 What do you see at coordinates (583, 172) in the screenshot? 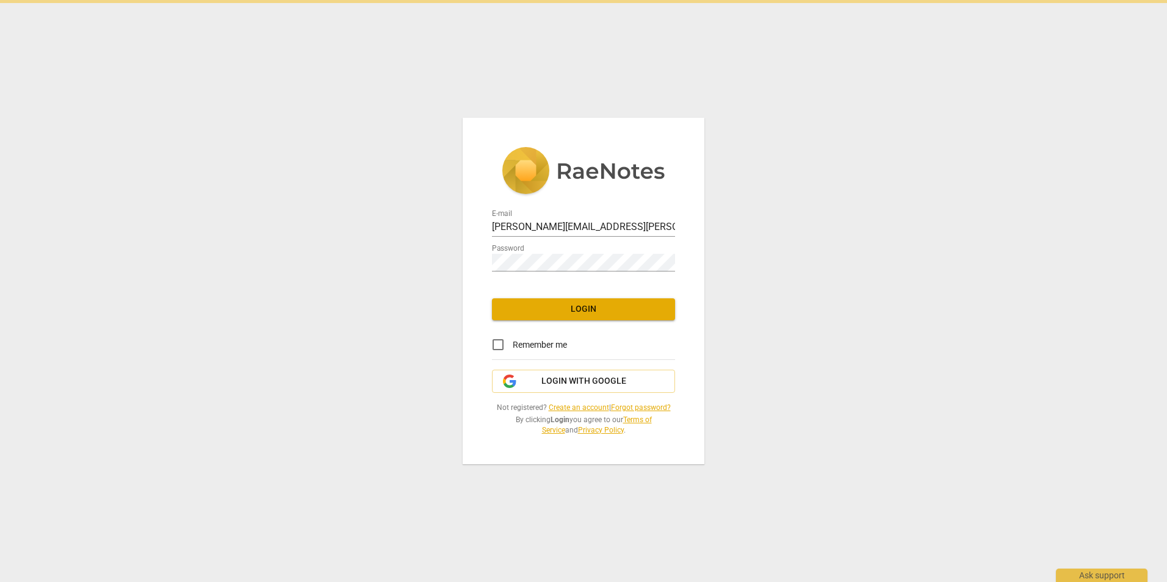
I see `img: 5ac2273c67554f335776073100b6d88f.svg` at bounding box center [583, 172].